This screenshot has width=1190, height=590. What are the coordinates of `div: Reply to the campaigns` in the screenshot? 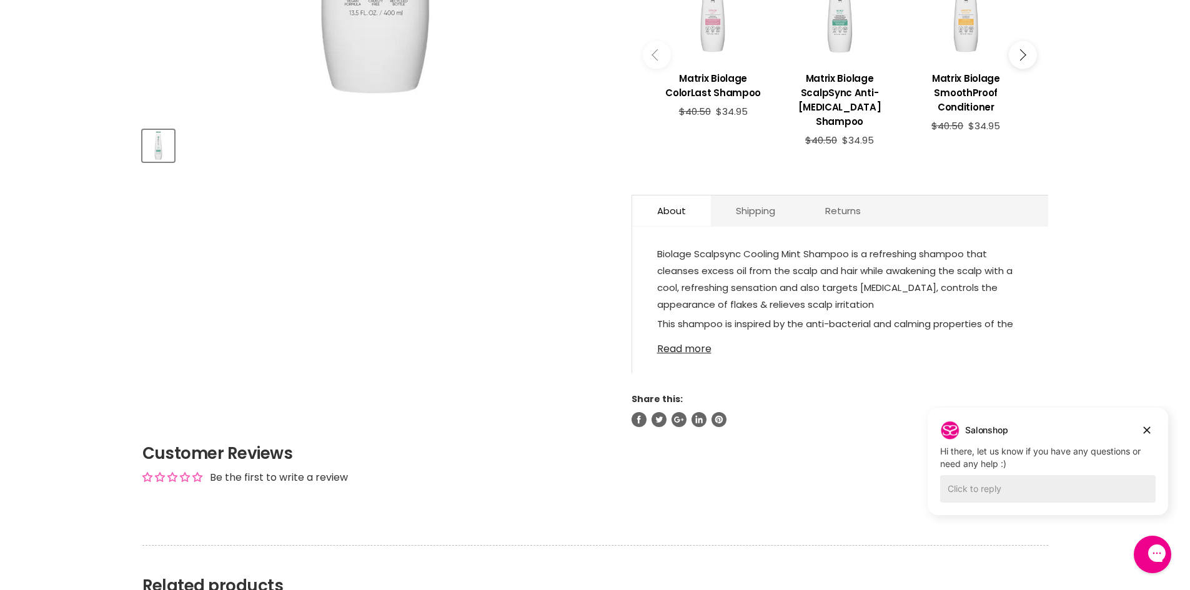 It's located at (129, 83).